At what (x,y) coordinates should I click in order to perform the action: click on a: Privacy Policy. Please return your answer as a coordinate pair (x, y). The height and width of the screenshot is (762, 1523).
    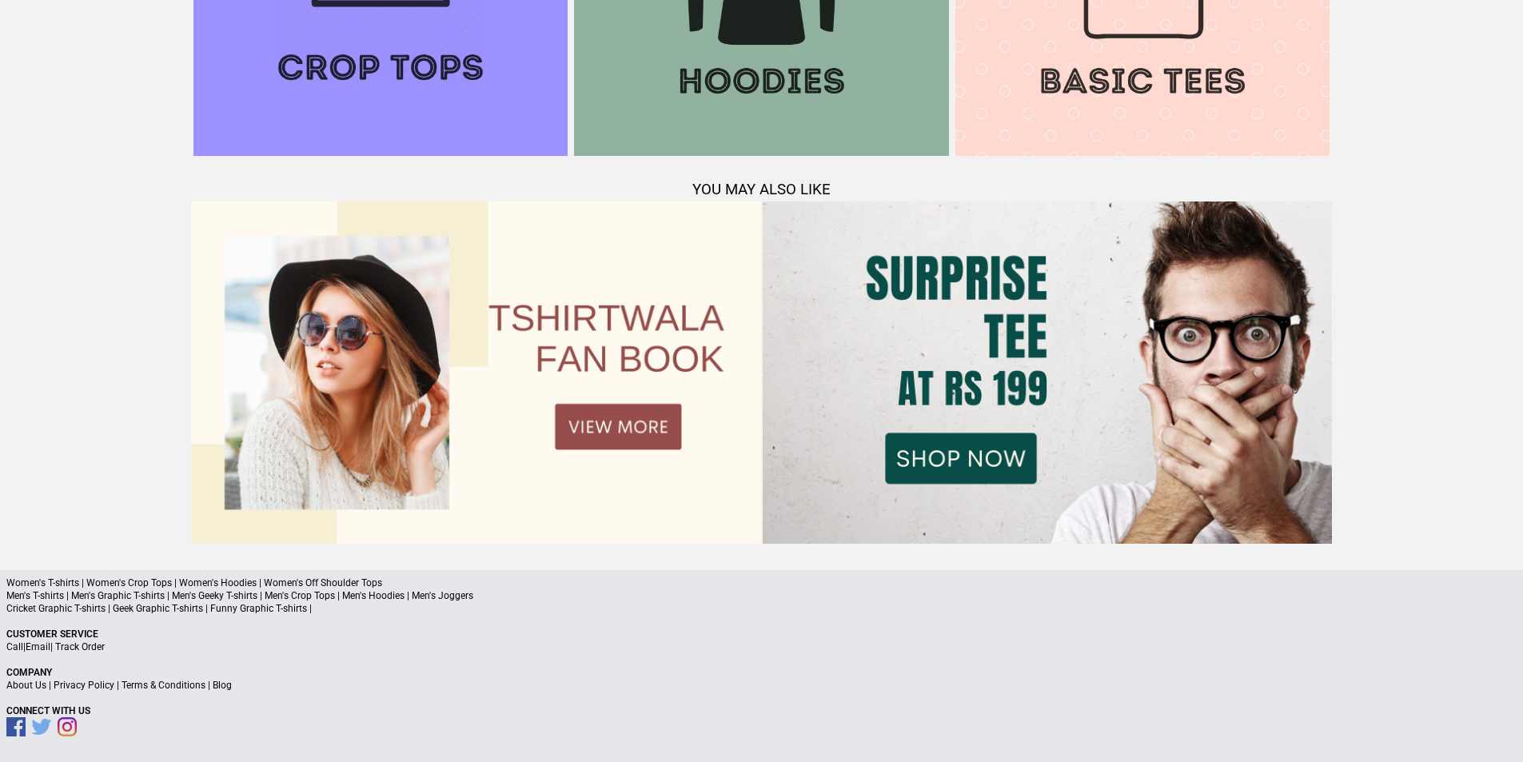
    Looking at the image, I should click on (84, 685).